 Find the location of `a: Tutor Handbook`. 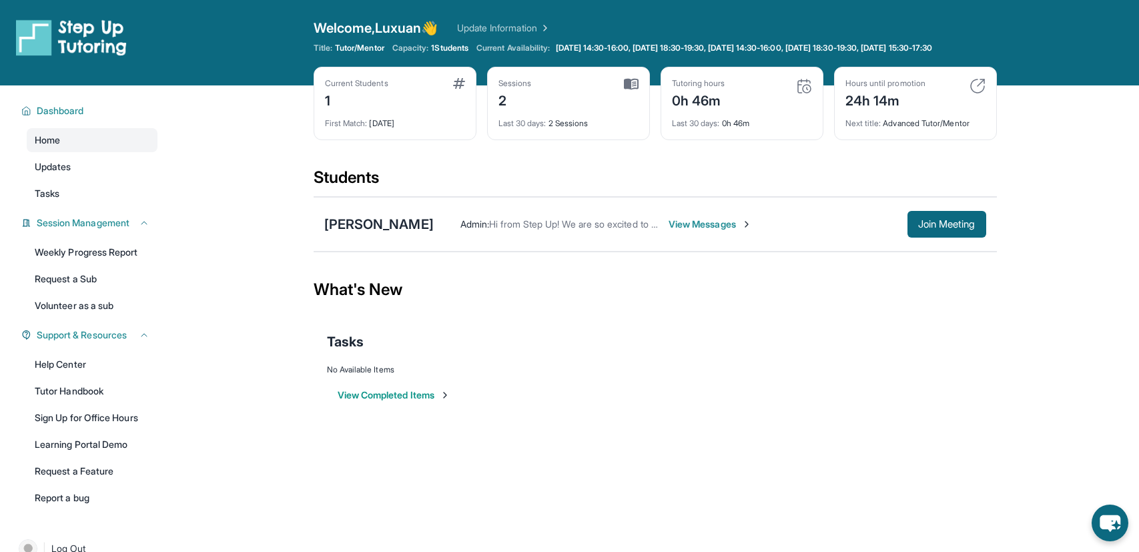

a: Tutor Handbook is located at coordinates (92, 391).